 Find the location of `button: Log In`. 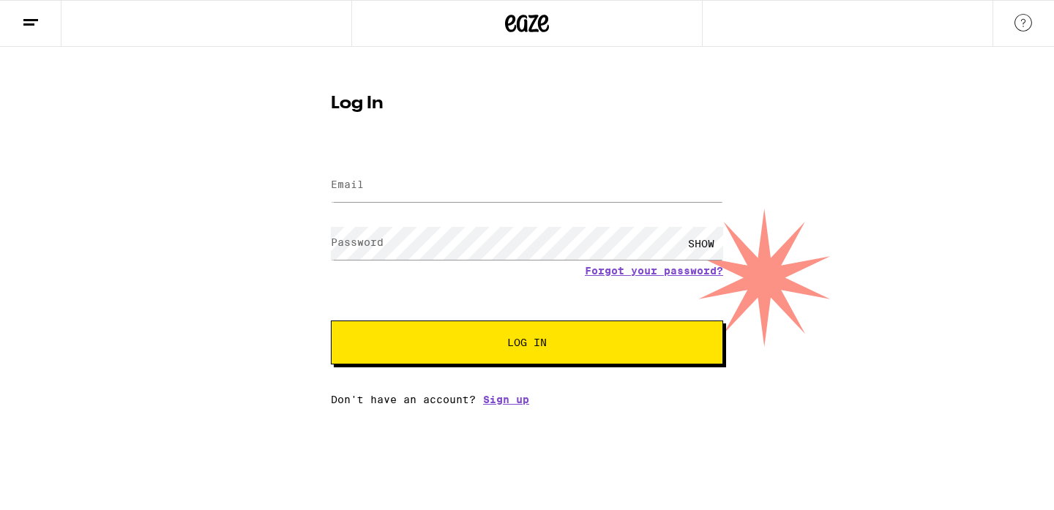

button: Log In is located at coordinates (527, 343).